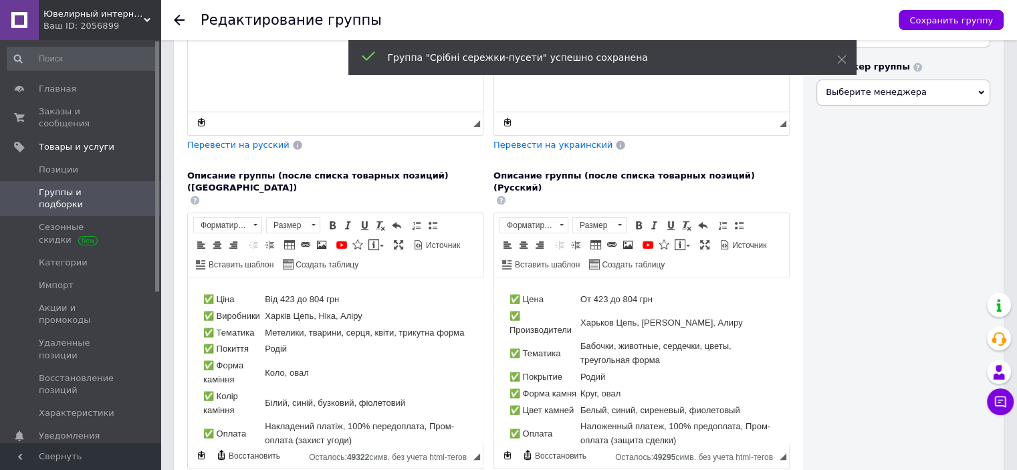 The height and width of the screenshot is (470, 1017). I want to click on div: Ваш ID: 2056899, so click(102, 26).